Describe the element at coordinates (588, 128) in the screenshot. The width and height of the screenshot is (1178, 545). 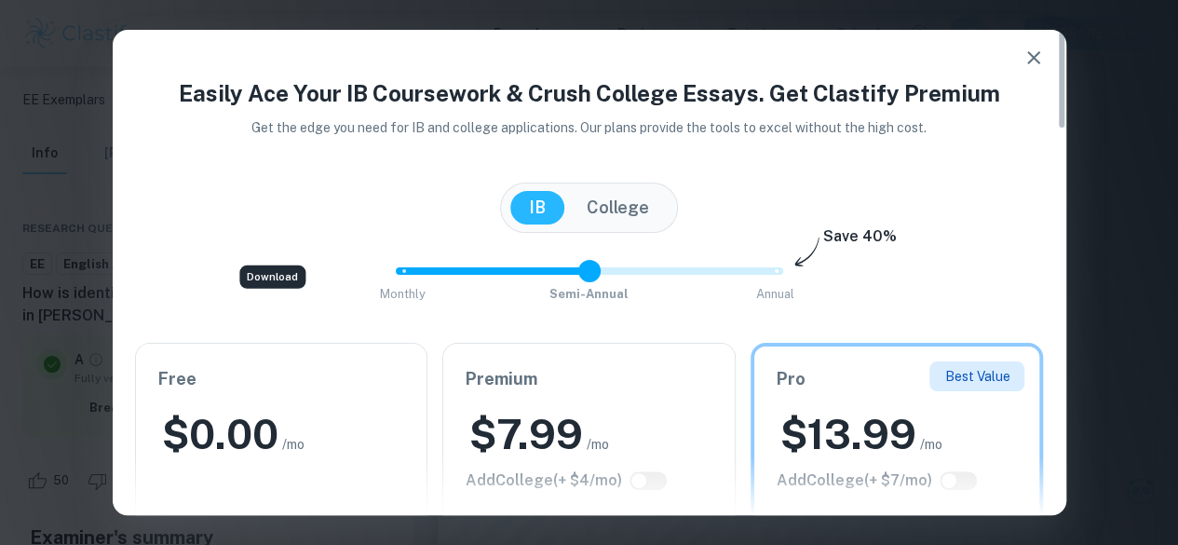
I see `p: Get the edge you need for IB and college applications. Our plans provide the tools to excel witho...` at that location.